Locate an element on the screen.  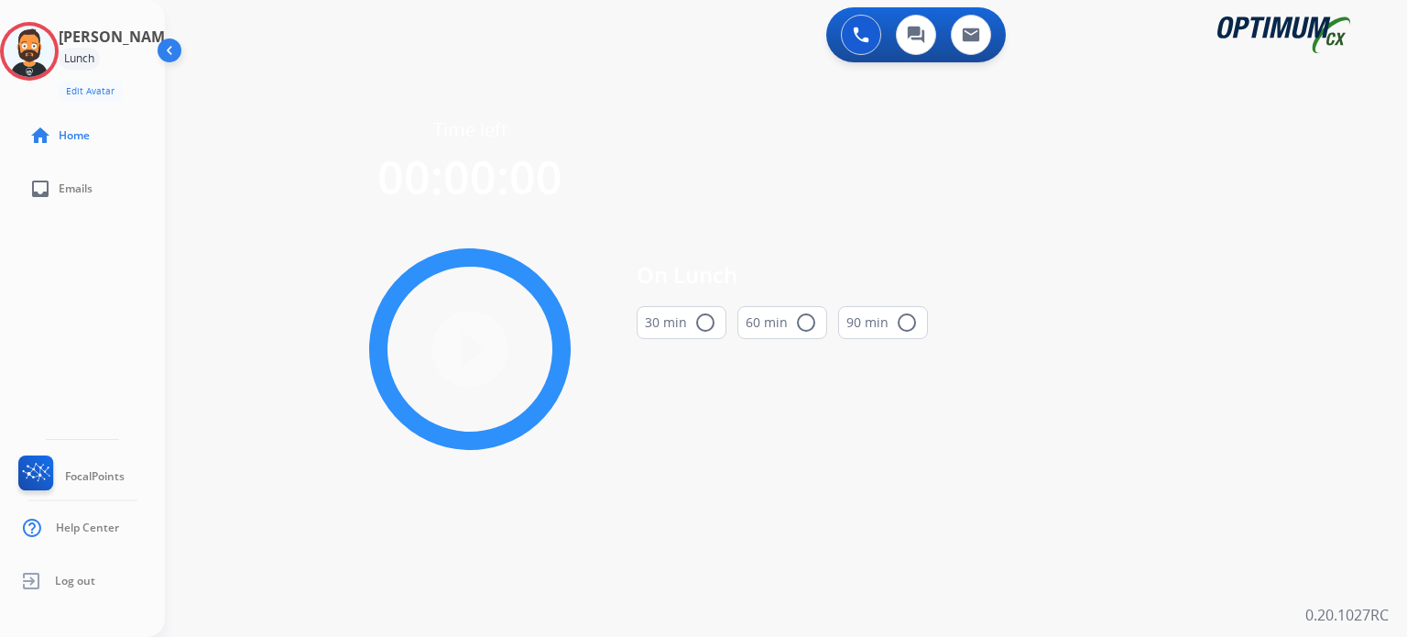
span: Help Center is located at coordinates (87, 528).